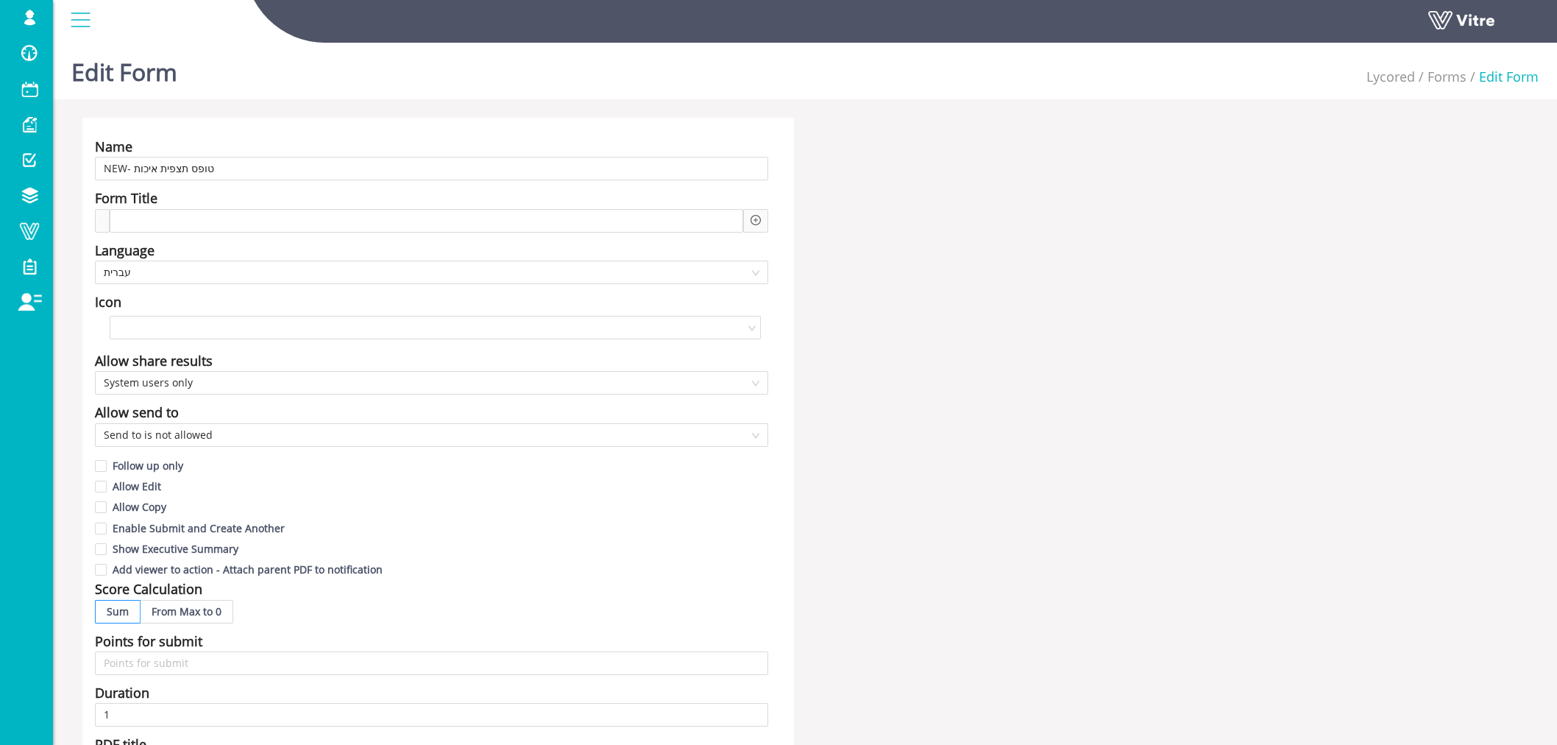 The width and height of the screenshot is (1557, 745). What do you see at coordinates (431, 663) in the screenshot?
I see `input: Points for submit` at bounding box center [431, 663].